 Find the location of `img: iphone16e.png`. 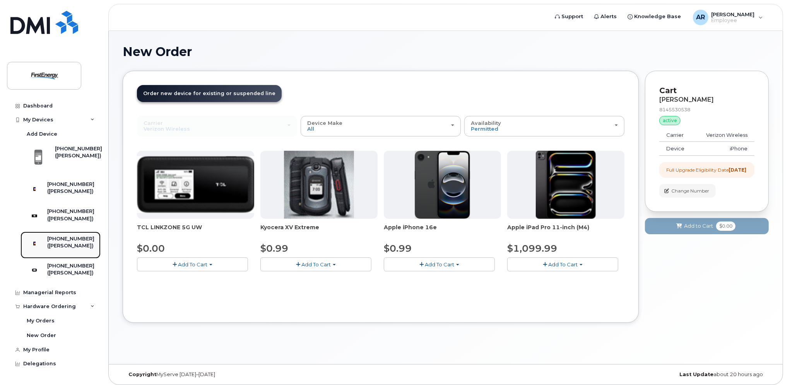

img: iphone16e.png is located at coordinates (442, 185).